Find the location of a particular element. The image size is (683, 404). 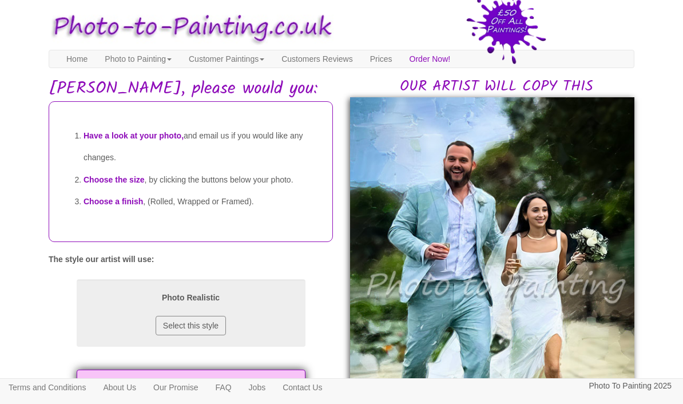

li: , by clicking the buttons below your photo. is located at coordinates (202, 180).